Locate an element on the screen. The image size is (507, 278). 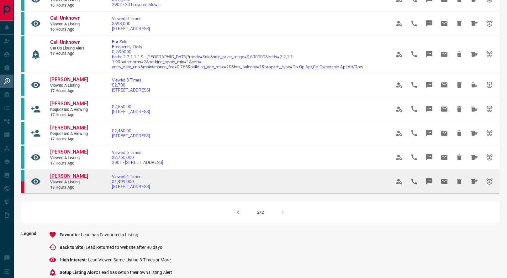
span: Hide All from Kevin Dundee is located at coordinates (474, 157).